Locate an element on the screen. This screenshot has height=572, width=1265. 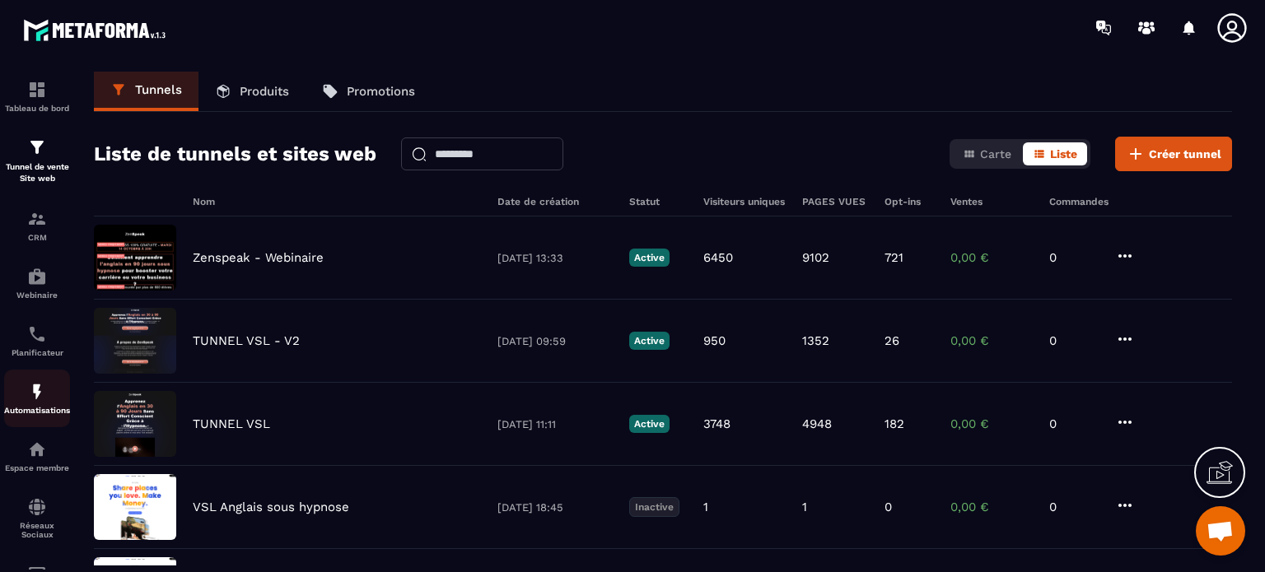
img: social-network is located at coordinates (37, 507).